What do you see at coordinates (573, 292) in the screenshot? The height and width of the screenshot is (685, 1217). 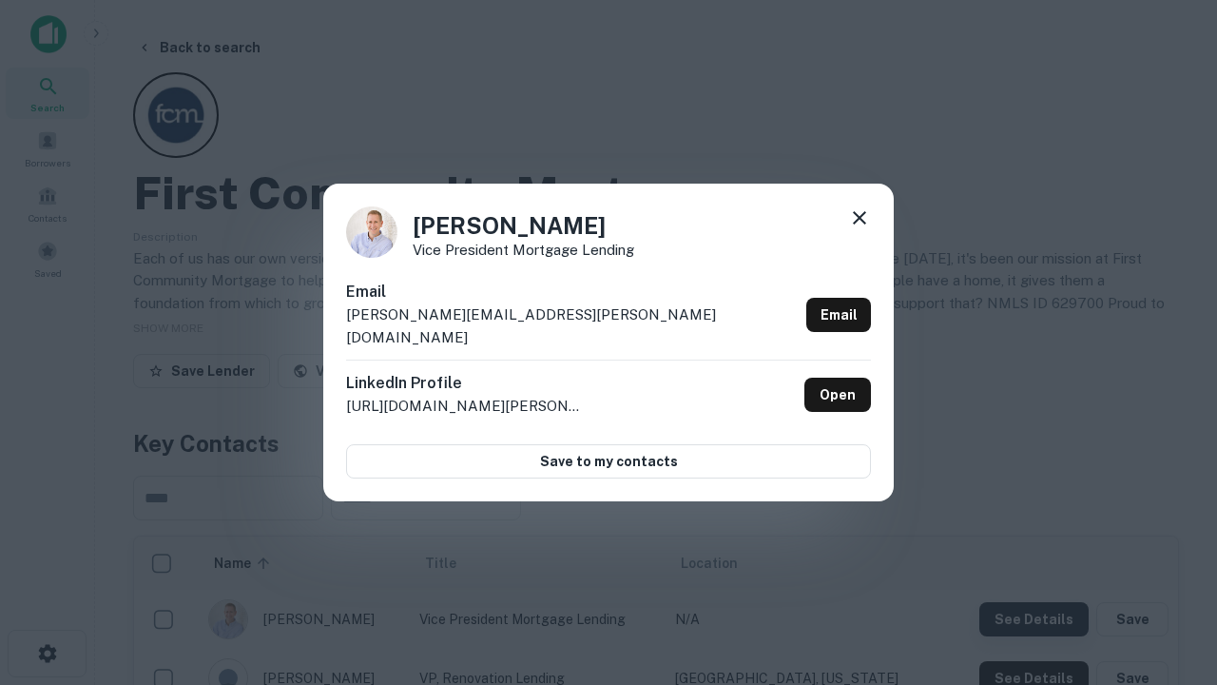 I see `h6: Email` at bounding box center [573, 292].